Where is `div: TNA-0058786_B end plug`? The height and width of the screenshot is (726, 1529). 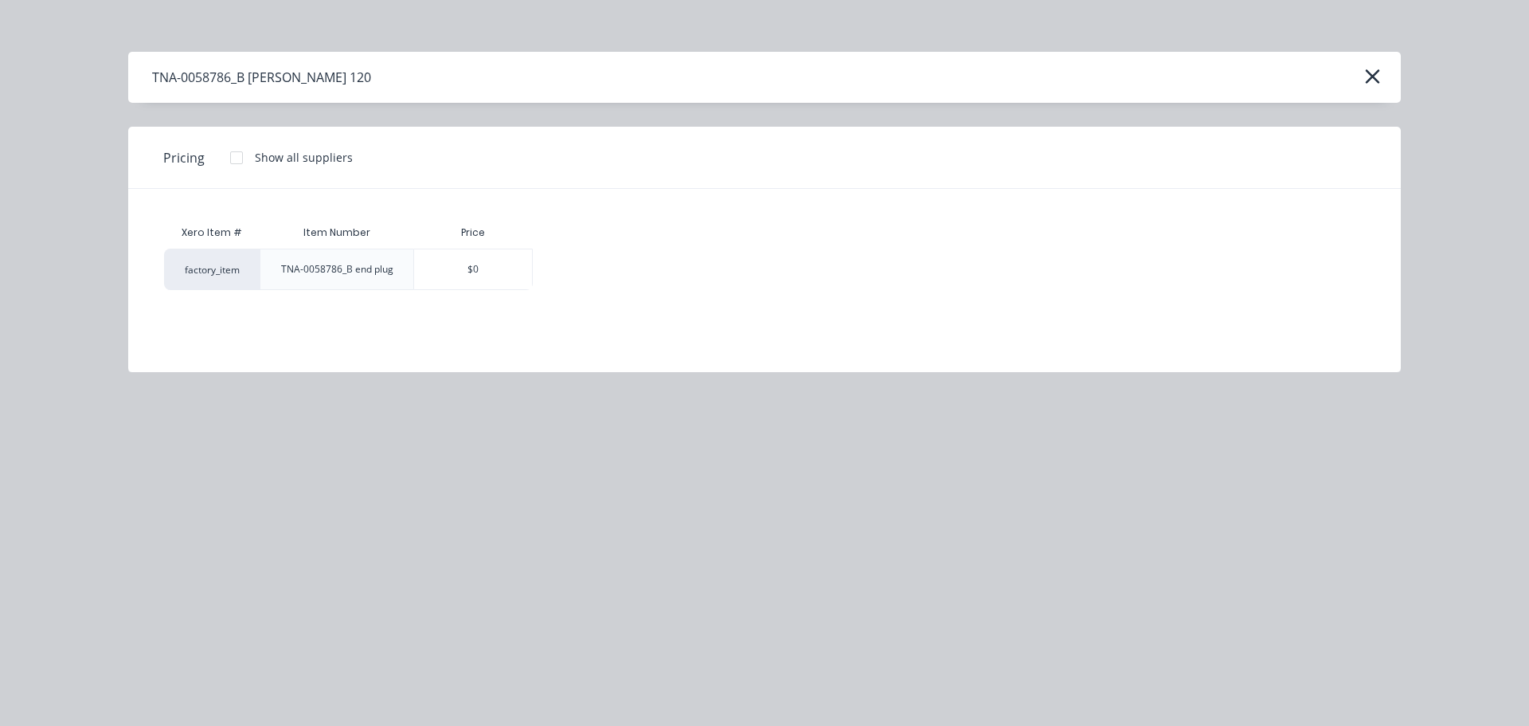
div: TNA-0058786_B end plug is located at coordinates (337, 269).